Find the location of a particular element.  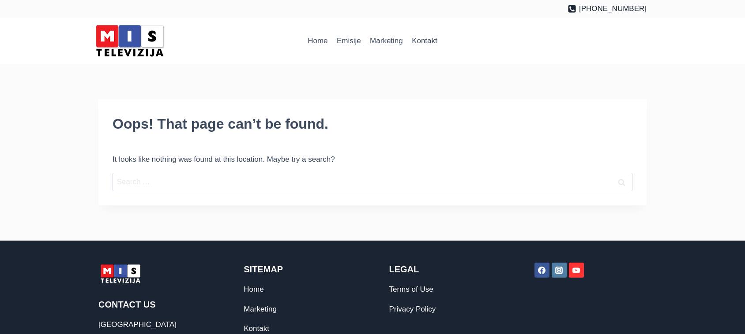

a: Facebook is located at coordinates (542, 270).